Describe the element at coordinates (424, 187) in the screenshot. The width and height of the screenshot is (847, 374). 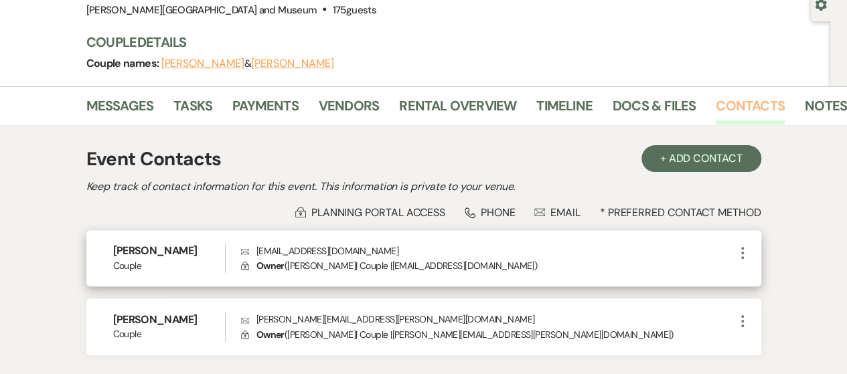
I see `h2: Keep track of contact information for this event. This information is private to your venue.` at that location.